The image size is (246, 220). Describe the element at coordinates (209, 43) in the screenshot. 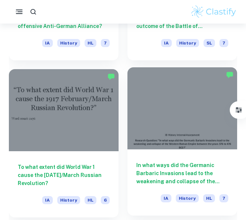

I see `span: SL` at that location.